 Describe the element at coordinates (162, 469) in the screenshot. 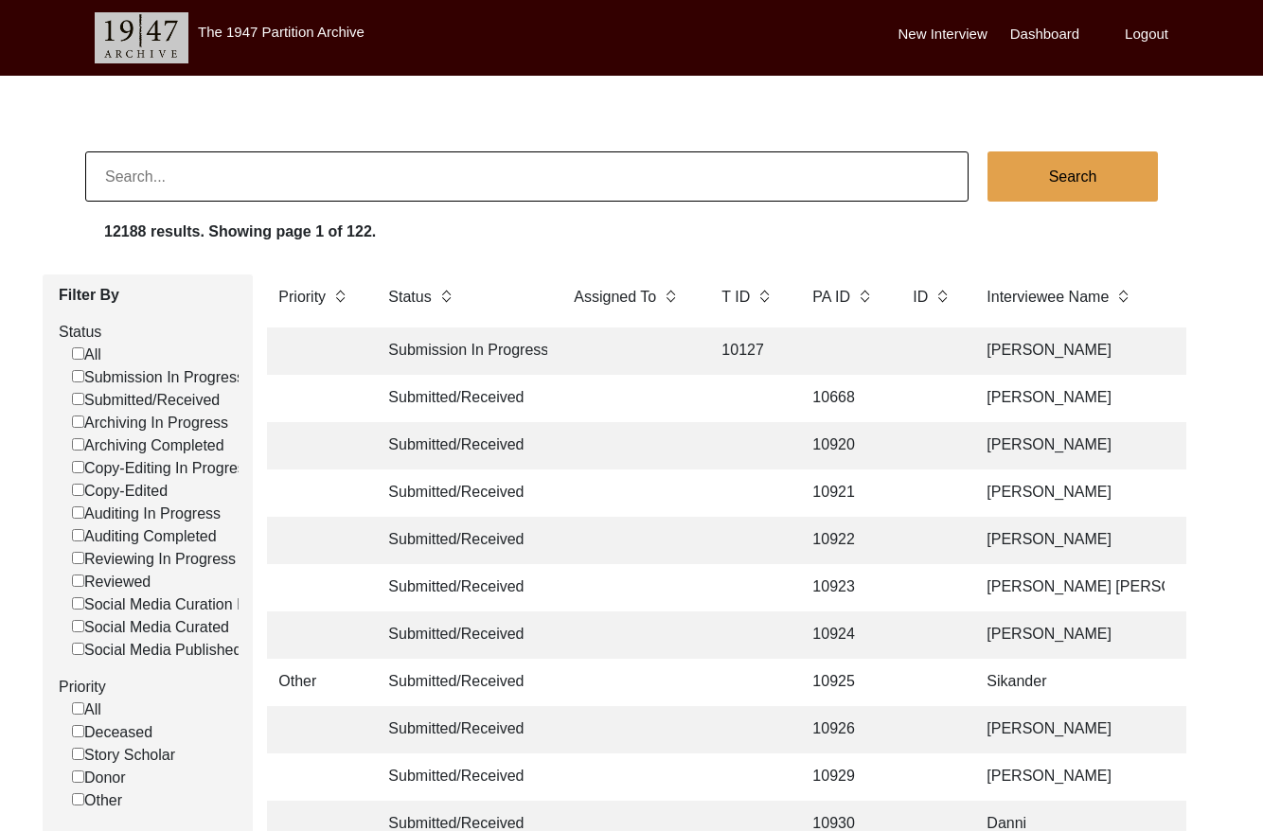

I see `label: Copy-Editing In Progress` at that location.